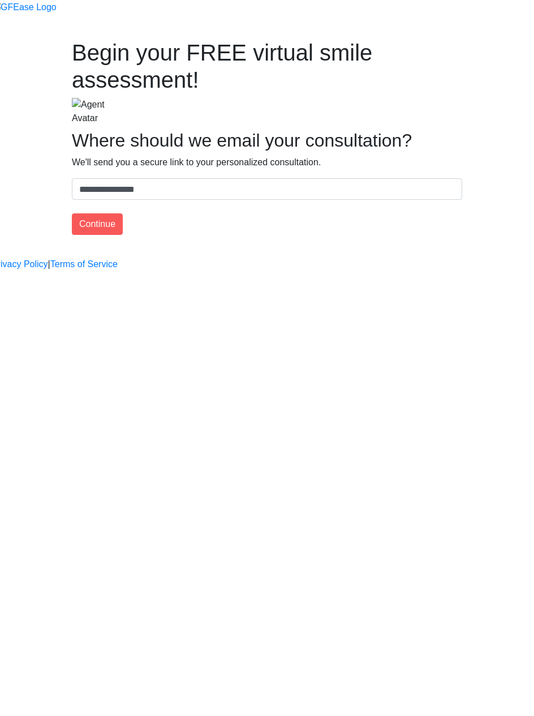  I want to click on img: Agent Avatar, so click(97, 111).